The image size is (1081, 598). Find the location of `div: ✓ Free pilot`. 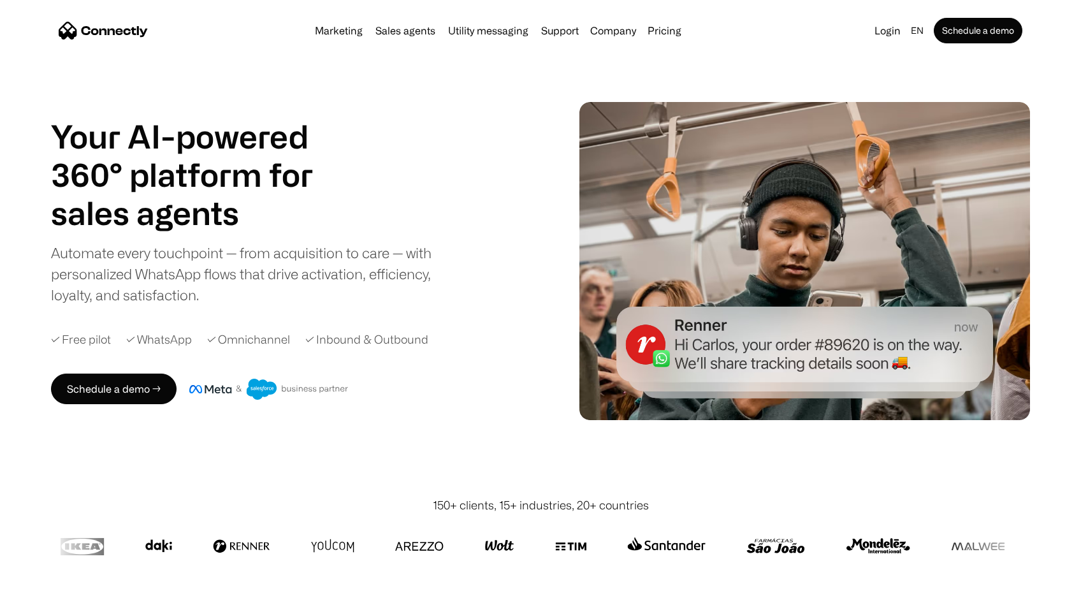

div: ✓ Free pilot is located at coordinates (81, 339).